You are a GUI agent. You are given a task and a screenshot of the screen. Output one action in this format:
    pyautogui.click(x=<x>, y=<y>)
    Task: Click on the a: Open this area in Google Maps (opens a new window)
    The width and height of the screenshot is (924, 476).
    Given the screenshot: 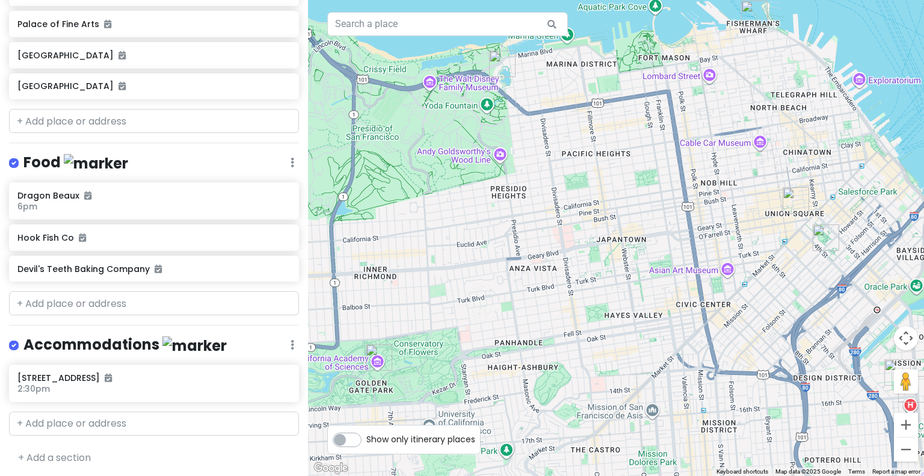 What is the action you would take?
    pyautogui.click(x=331, y=468)
    